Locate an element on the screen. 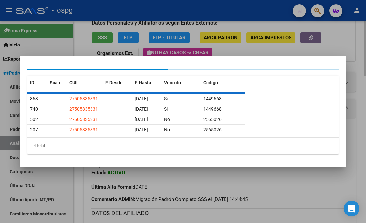 Image resolution: width=366 pixels, height=223 pixels. span: Vencido is located at coordinates (173, 82).